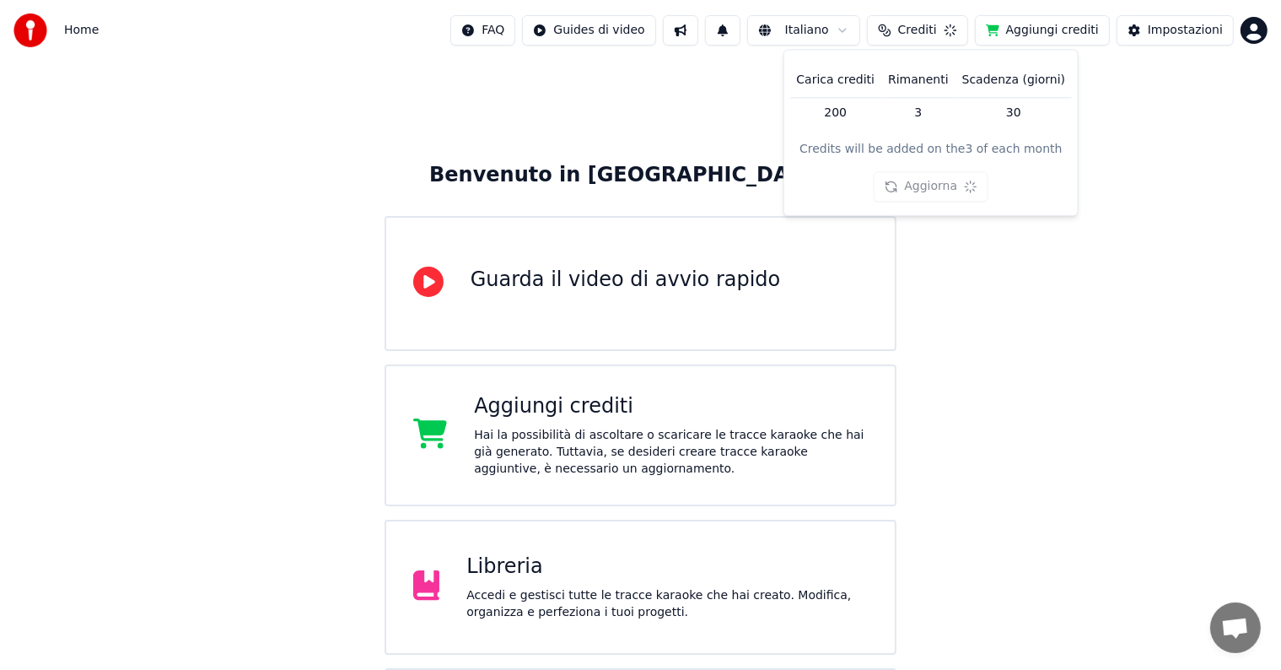  Describe the element at coordinates (917, 30) in the screenshot. I see `span: Crediti` at that location.